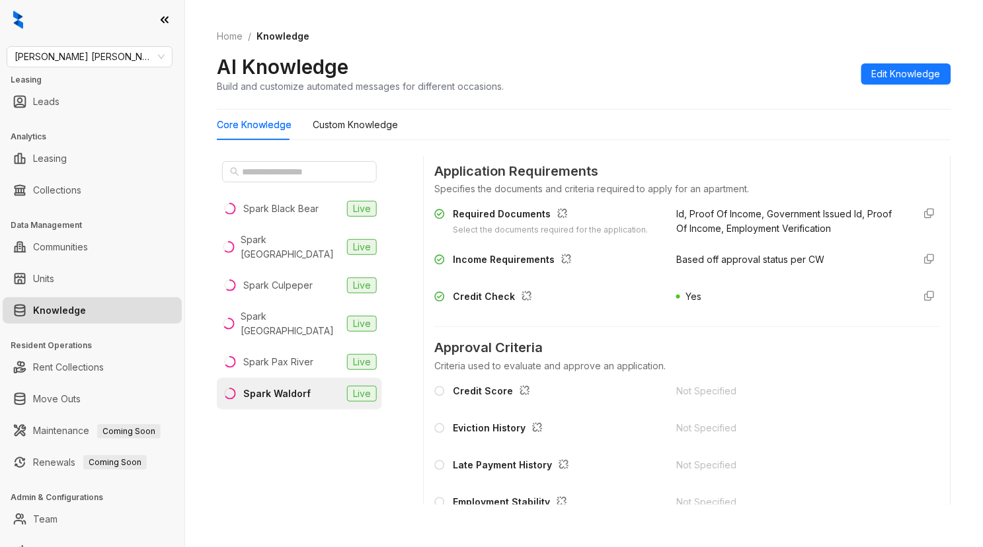 The image size is (983, 547). Describe the element at coordinates (784, 221) in the screenshot. I see `span: Id, Proof Of Income, Government Issued Id, Proof Of Income, Employment Verification` at that location.